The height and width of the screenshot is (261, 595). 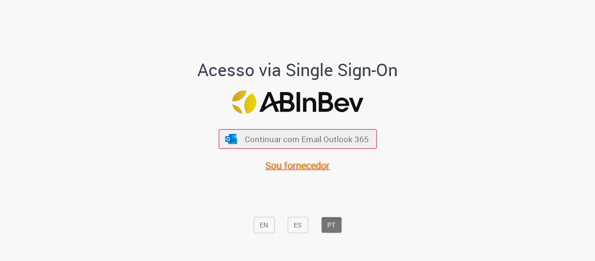 What do you see at coordinates (298, 225) in the screenshot?
I see `button: ES` at bounding box center [298, 225].